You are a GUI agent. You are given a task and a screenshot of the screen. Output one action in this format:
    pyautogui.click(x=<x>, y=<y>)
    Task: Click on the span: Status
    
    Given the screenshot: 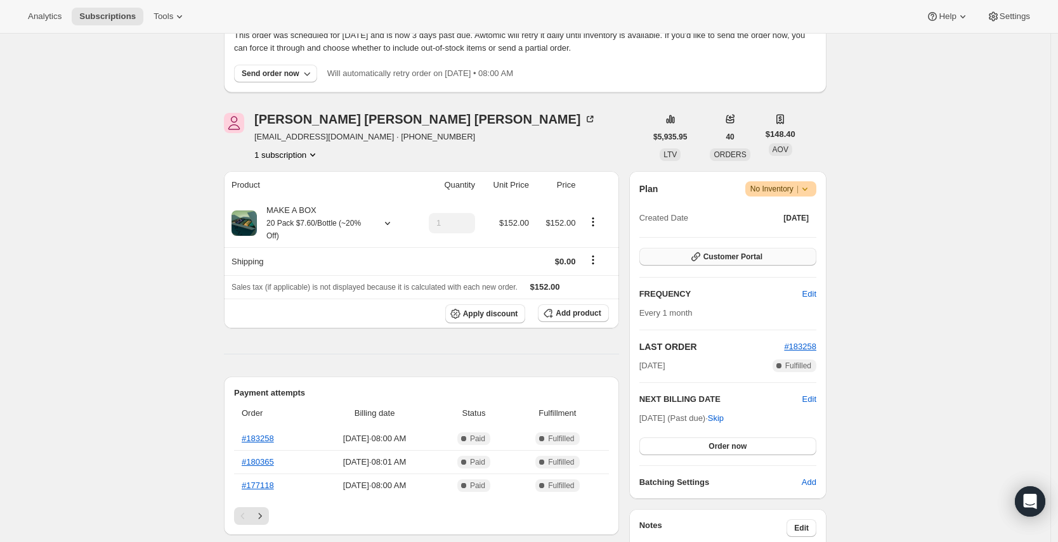 What is the action you would take?
    pyautogui.click(x=474, y=414)
    